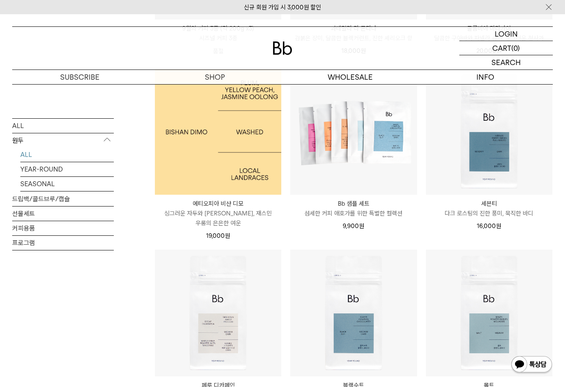  Describe the element at coordinates (489, 208) in the screenshot. I see `a: 세븐티 다크 로스팅의 진한 풍미, 묵직한 바디` at that location.